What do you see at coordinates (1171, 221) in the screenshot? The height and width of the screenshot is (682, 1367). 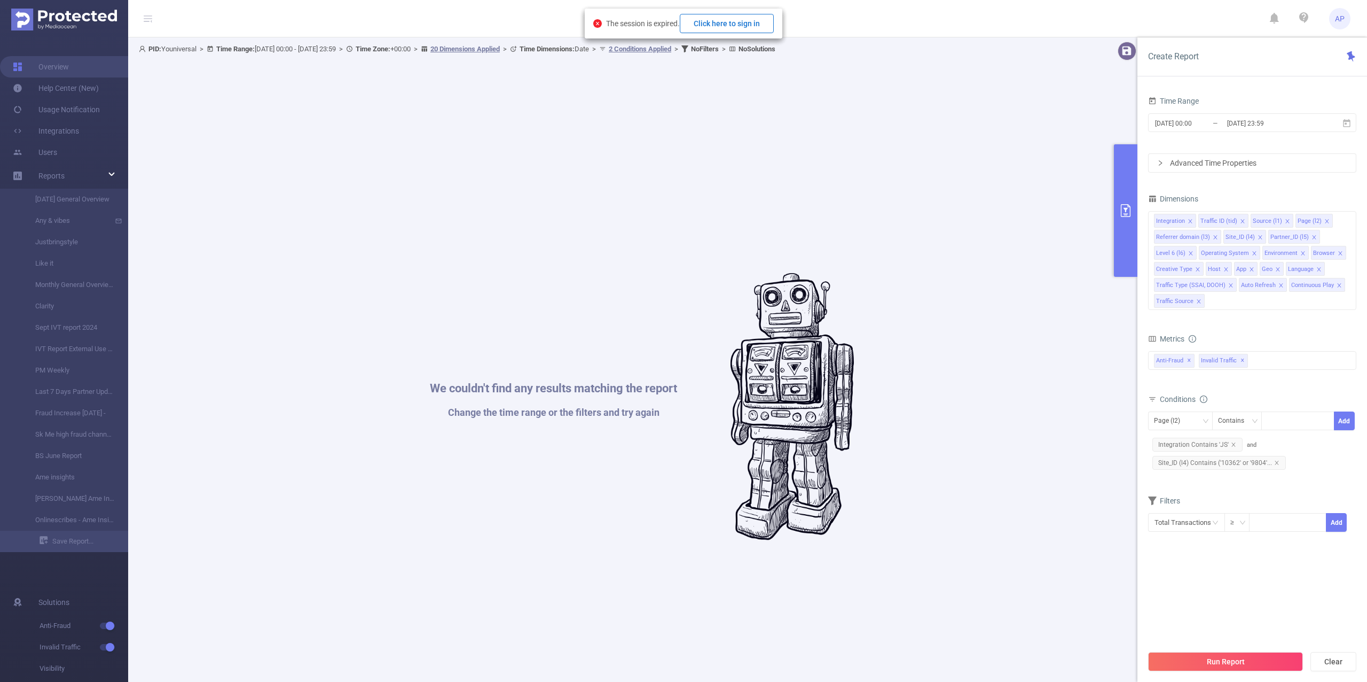 I see `div: Integration` at bounding box center [1171, 221].